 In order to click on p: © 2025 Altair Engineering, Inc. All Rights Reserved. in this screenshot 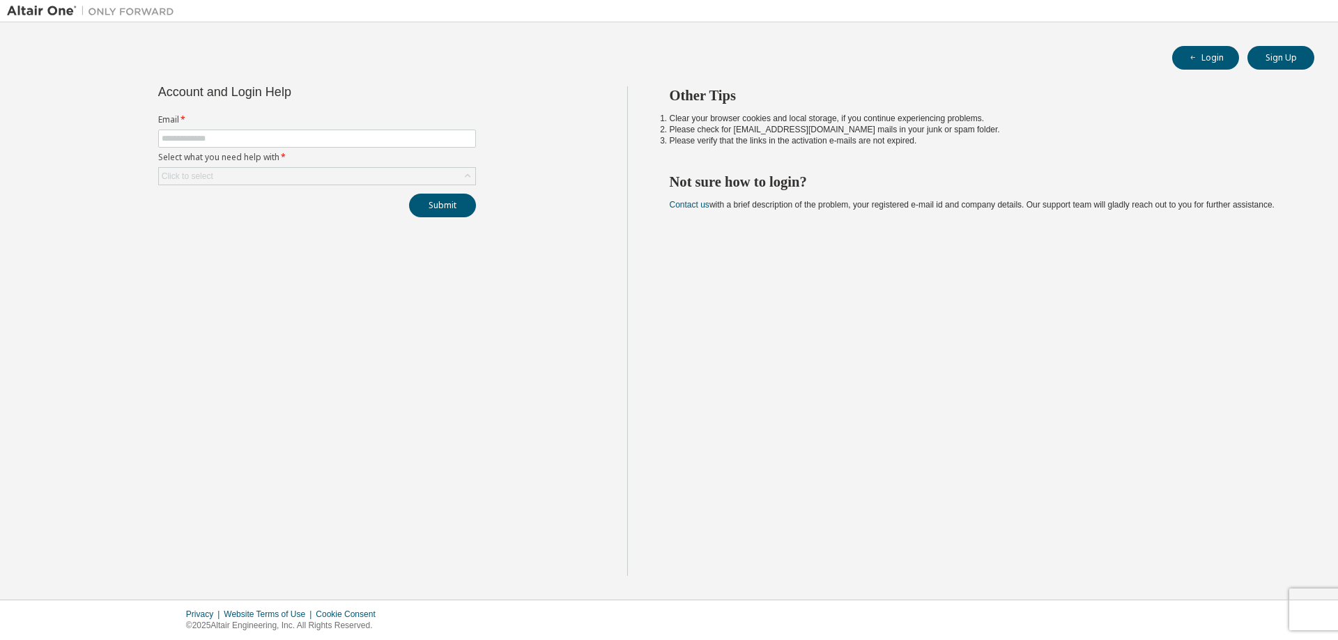, I will do `click(285, 626)`.